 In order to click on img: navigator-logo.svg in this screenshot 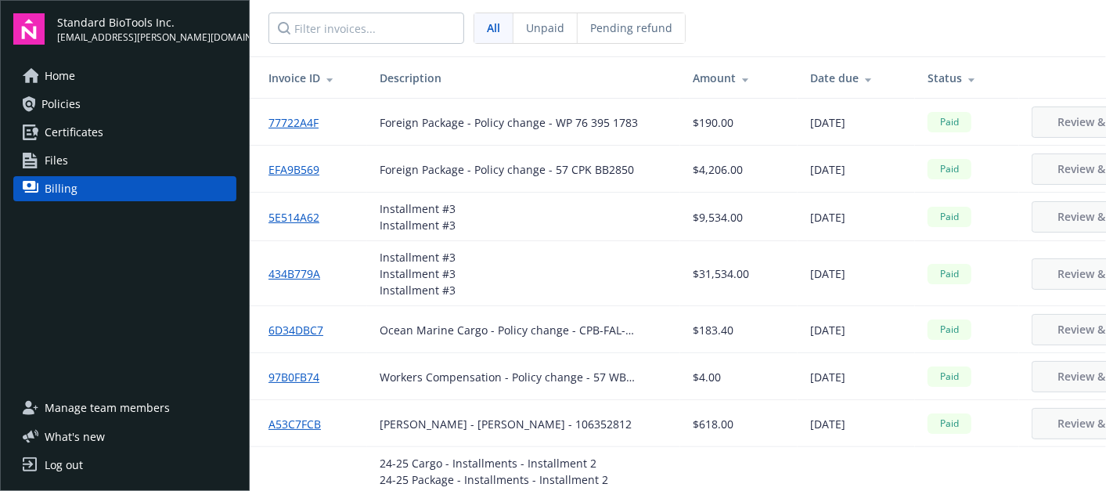, I will do `click(29, 29)`.